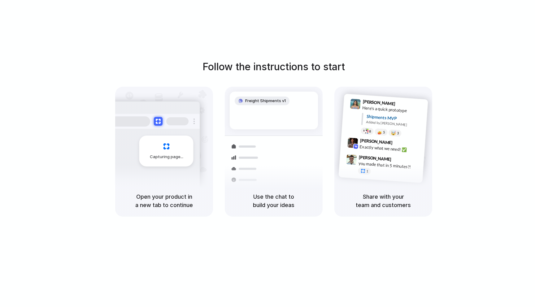 The width and height of the screenshot is (535, 307). Describe the element at coordinates (167, 157) in the screenshot. I see `span: Capturing page` at that location.